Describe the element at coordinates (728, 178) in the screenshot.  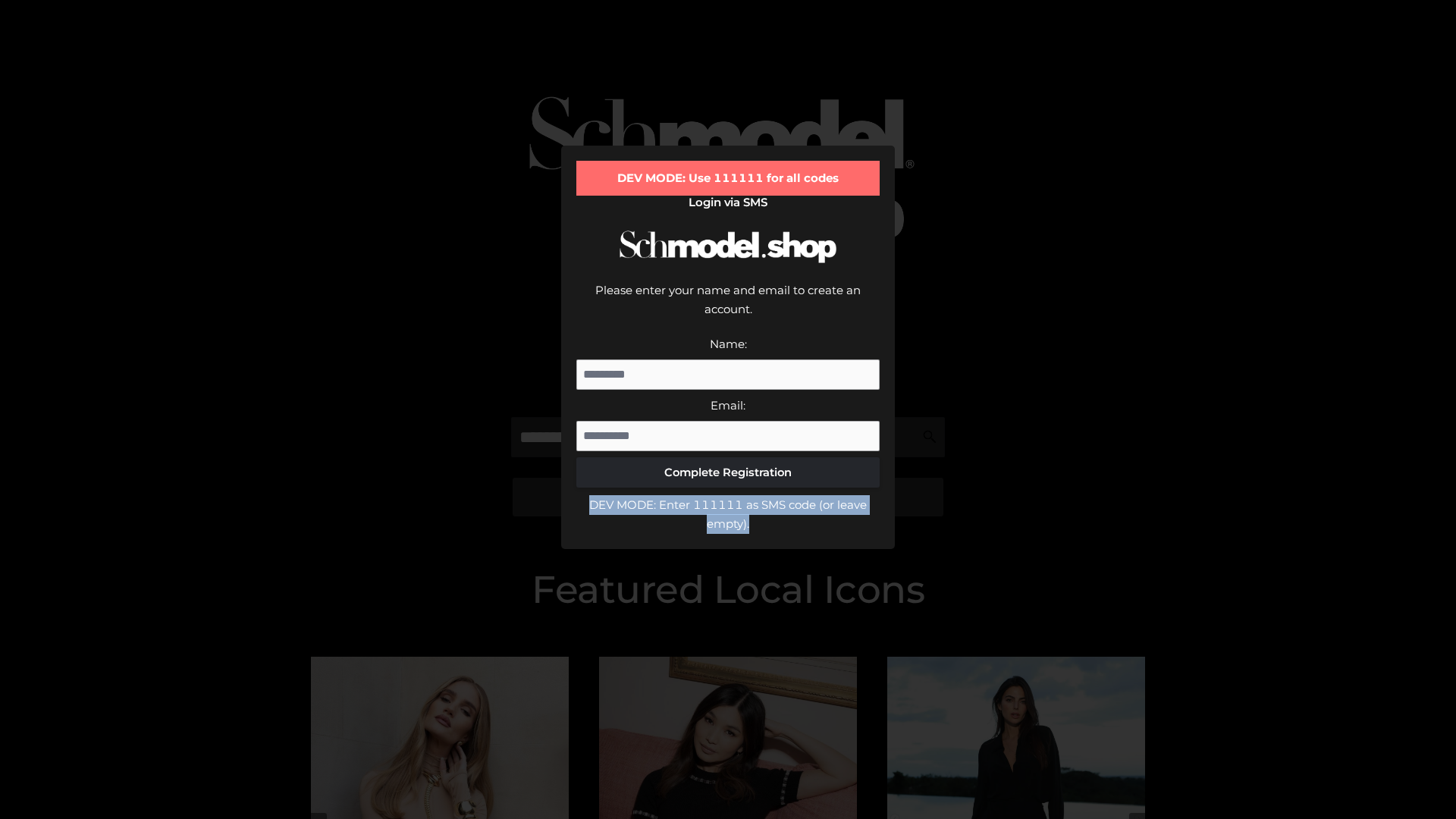
I see `div: DEV MODE: Use 111111 for all codes` at that location.